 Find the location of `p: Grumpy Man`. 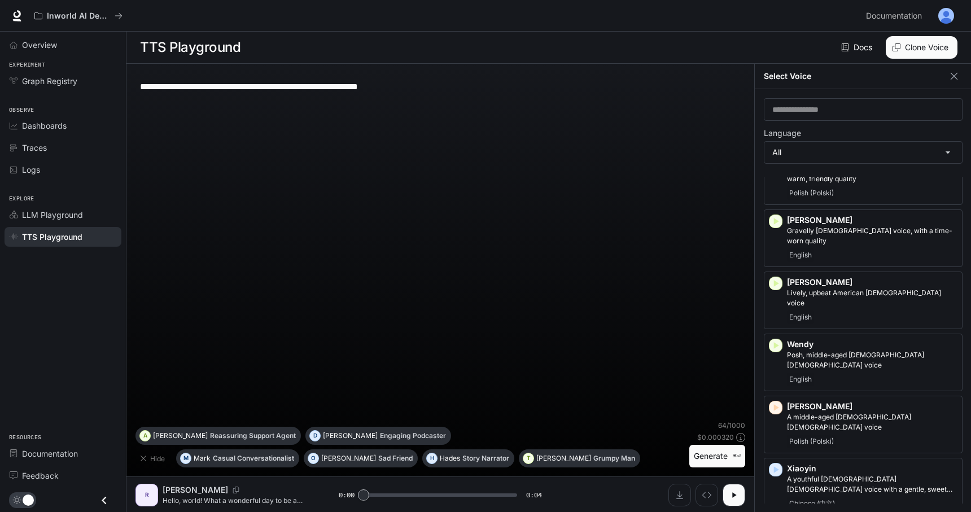

p: Grumpy Man is located at coordinates (614, 458).